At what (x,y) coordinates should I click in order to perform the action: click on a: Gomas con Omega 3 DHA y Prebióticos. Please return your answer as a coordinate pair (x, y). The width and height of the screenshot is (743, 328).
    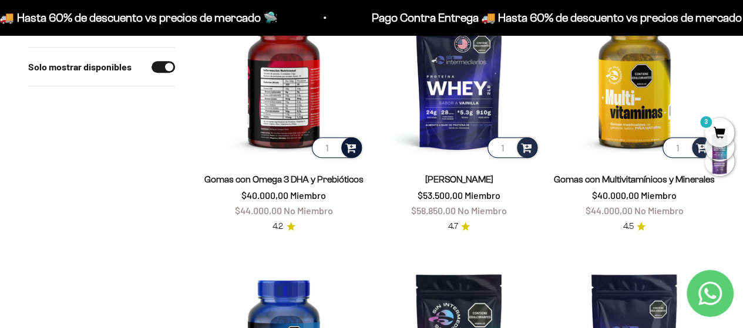
    Looking at the image, I should click on (284, 179).